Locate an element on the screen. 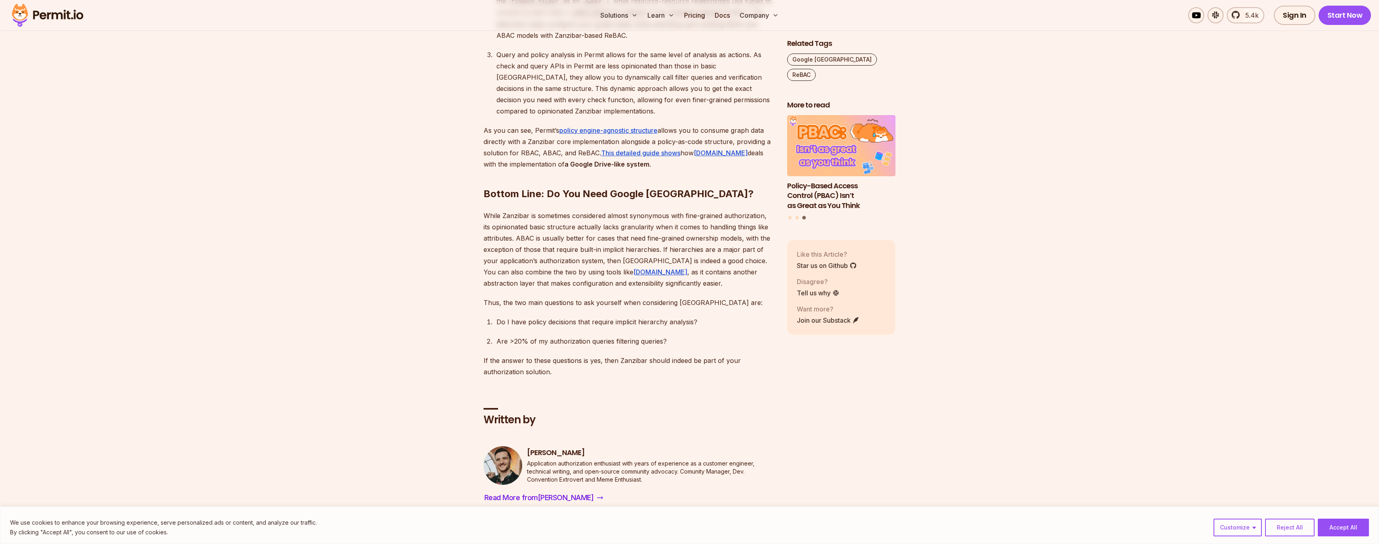  button: Company is located at coordinates (759, 15).